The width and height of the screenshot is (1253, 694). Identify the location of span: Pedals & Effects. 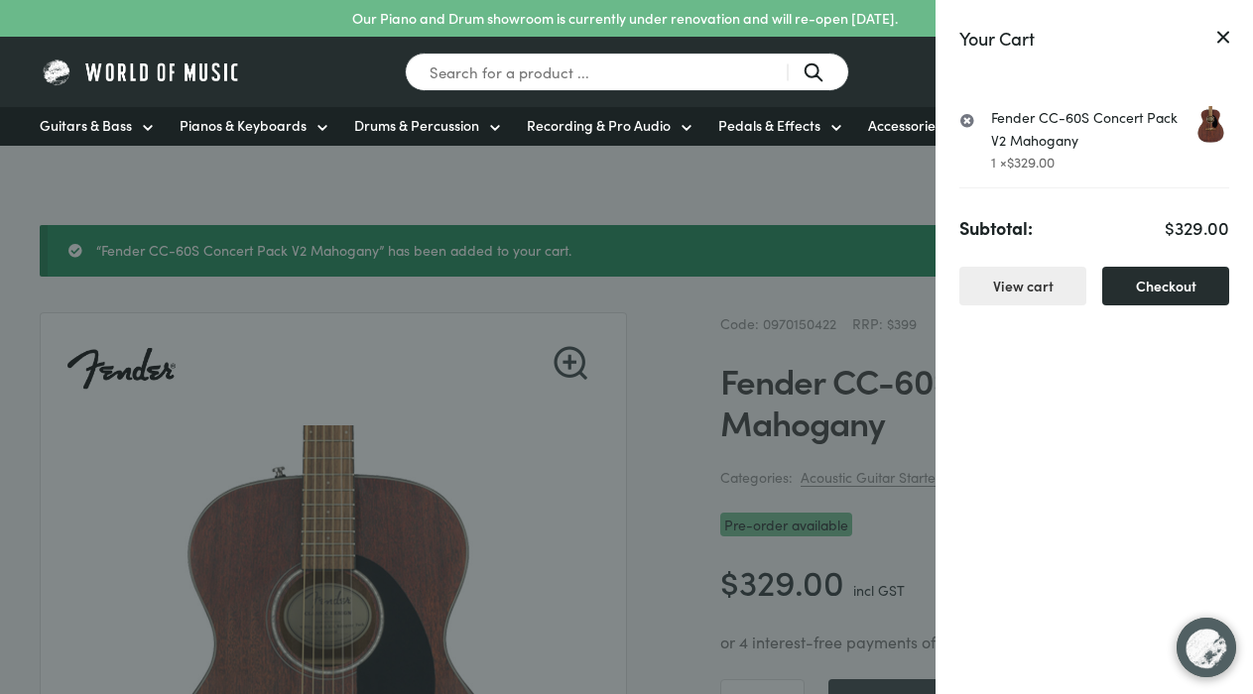
(769, 125).